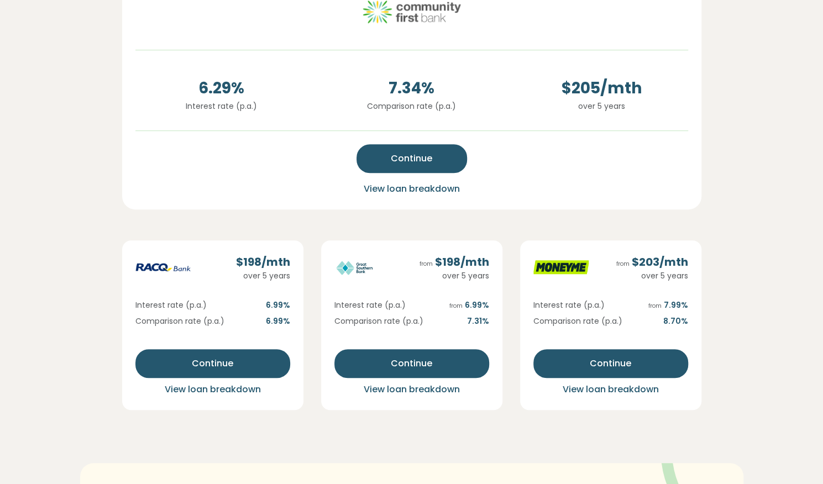  What do you see at coordinates (561, 268) in the screenshot?
I see `img: moneyme logo` at bounding box center [561, 268].